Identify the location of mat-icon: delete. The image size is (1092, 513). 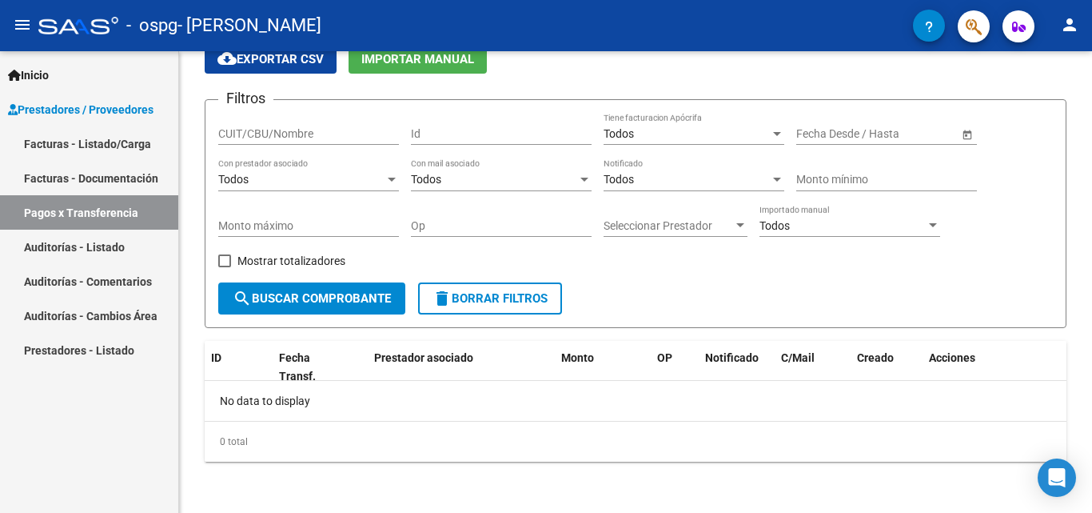
(442, 298).